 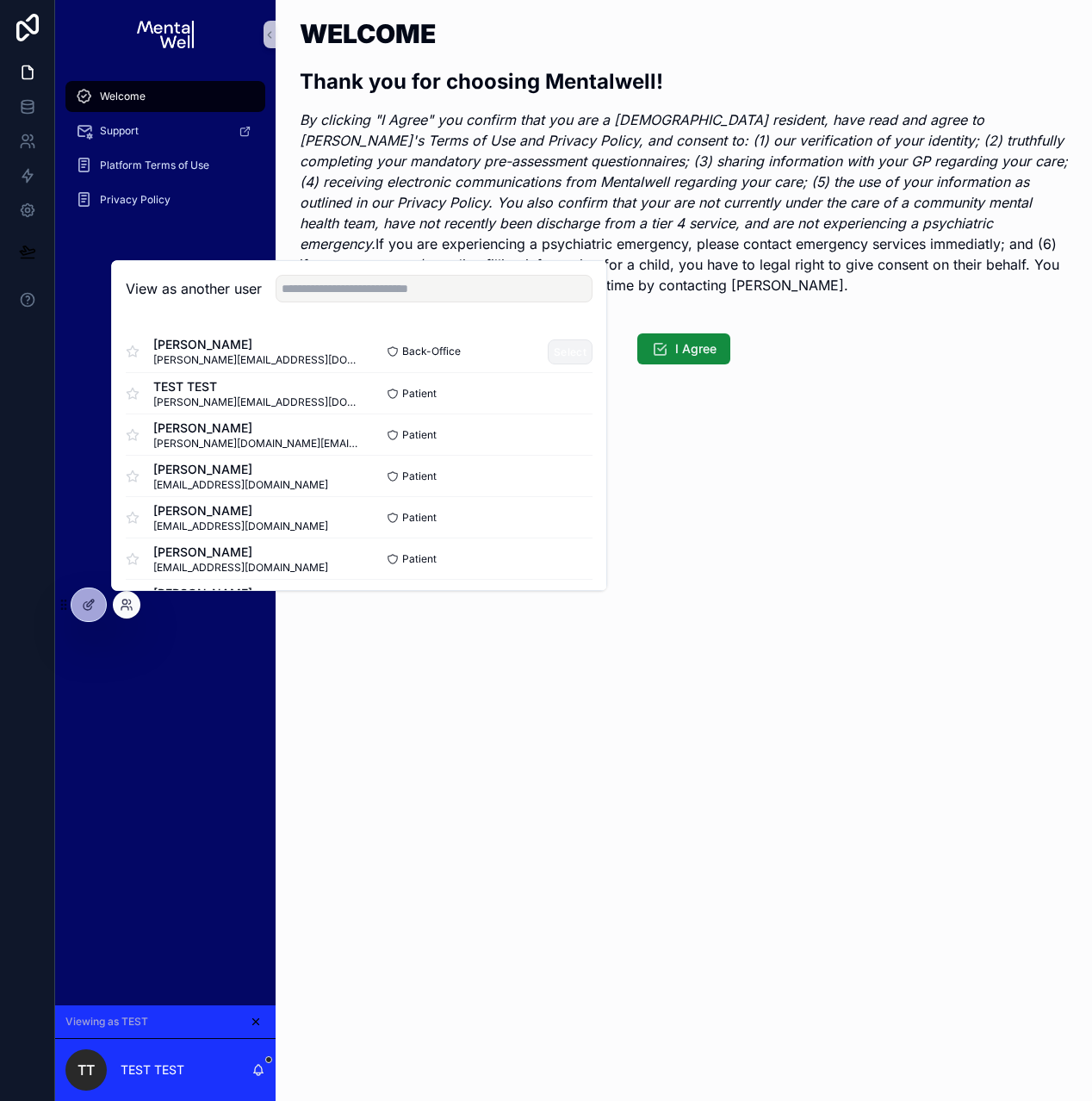 I want to click on a: Privacy Policy, so click(x=166, y=199).